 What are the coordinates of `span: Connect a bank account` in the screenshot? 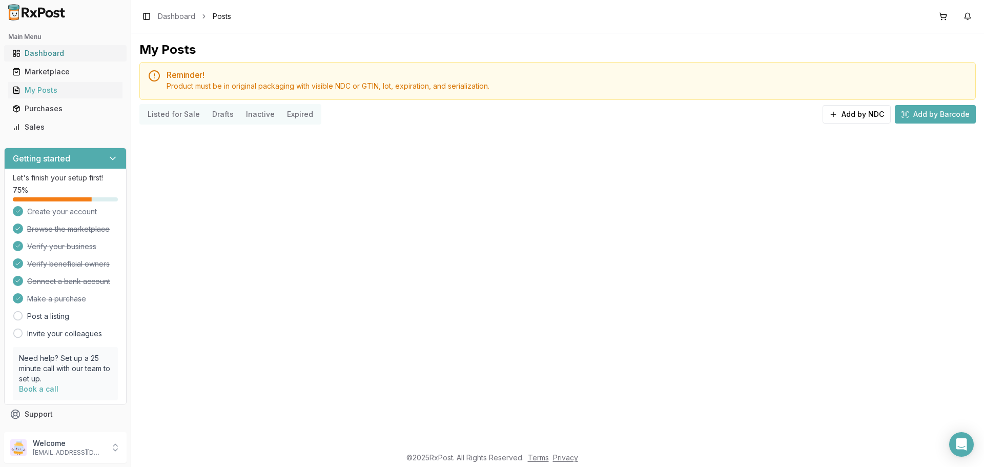 It's located at (69, 281).